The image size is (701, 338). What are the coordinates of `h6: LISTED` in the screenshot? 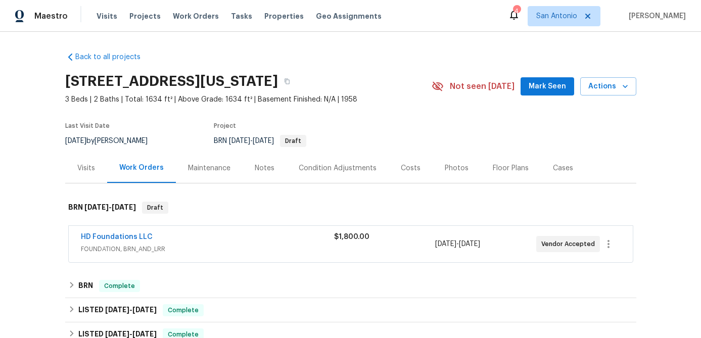 It's located at (117, 310).